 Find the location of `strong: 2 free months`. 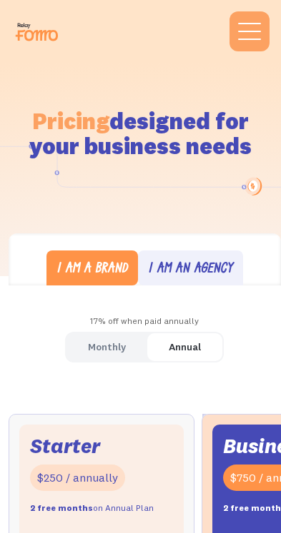

strong: 2 free months is located at coordinates (61, 508).